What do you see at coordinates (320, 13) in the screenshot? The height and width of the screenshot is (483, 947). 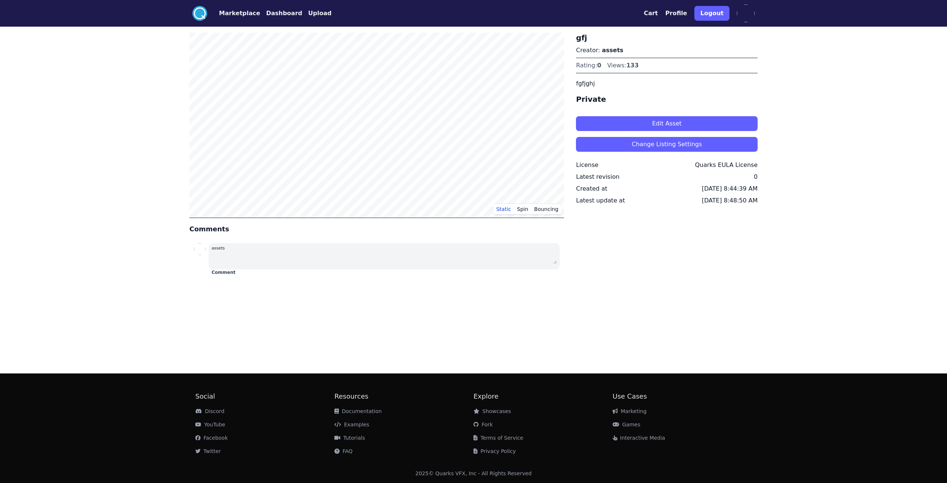 I see `button: Upload` at bounding box center [320, 13].